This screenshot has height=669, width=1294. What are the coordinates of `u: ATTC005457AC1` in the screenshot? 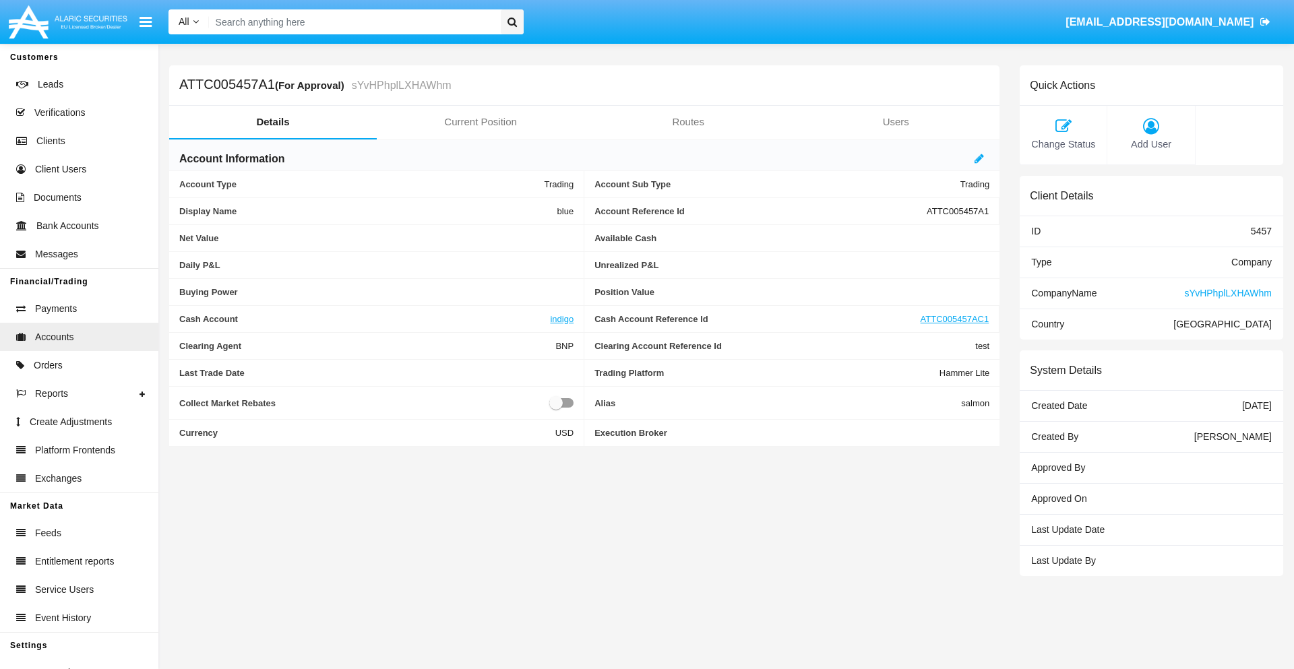 It's located at (955, 319).